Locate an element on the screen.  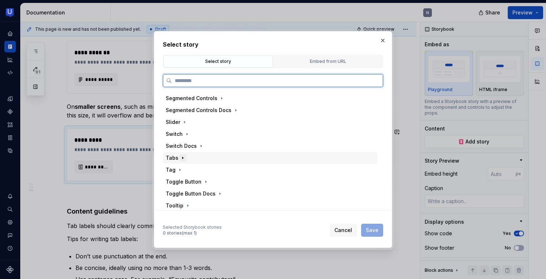
div: Select story is located at coordinates (218, 61).